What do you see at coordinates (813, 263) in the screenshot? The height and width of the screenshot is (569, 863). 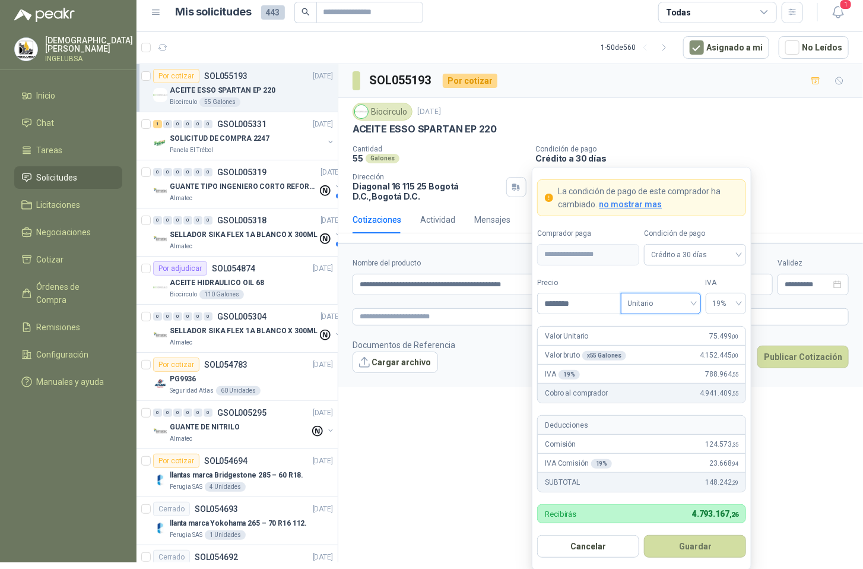 I see `label: Validez` at bounding box center [813, 263].